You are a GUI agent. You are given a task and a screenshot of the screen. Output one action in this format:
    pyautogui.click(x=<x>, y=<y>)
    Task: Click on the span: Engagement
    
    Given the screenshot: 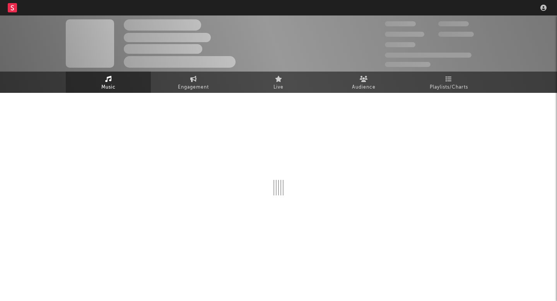 What is the action you would take?
    pyautogui.click(x=193, y=87)
    